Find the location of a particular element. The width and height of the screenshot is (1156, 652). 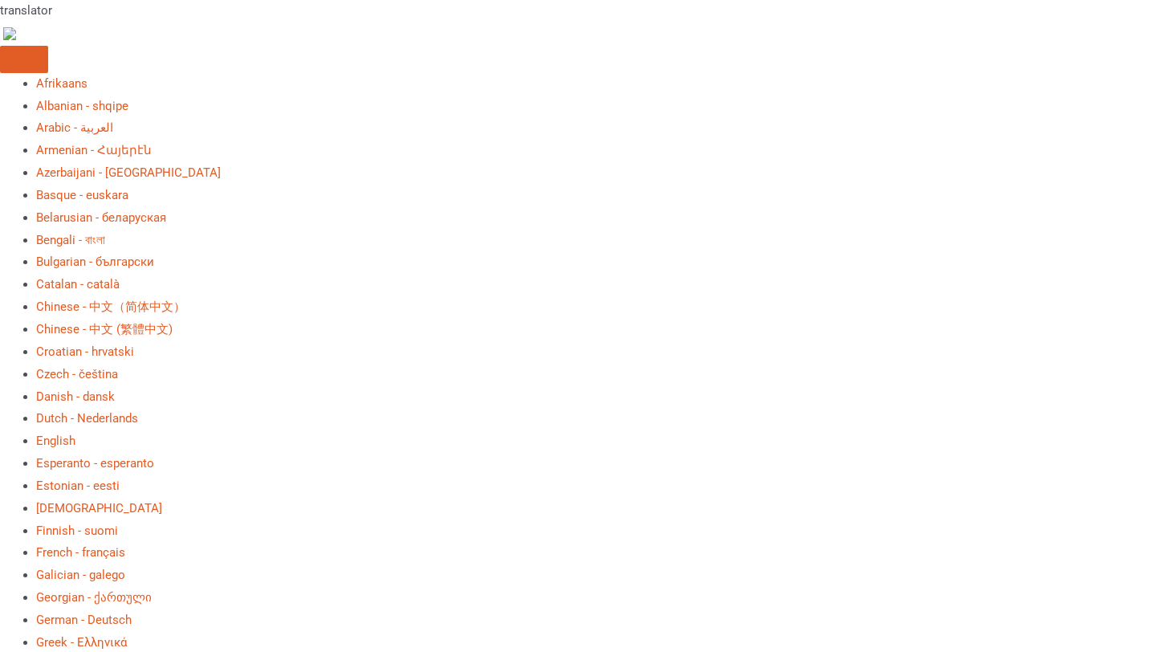

a: Basque - euskara is located at coordinates (82, 195).